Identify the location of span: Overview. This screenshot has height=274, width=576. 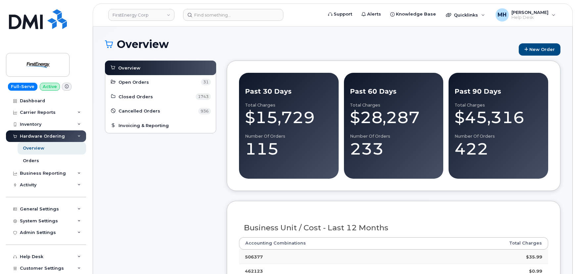
(129, 68).